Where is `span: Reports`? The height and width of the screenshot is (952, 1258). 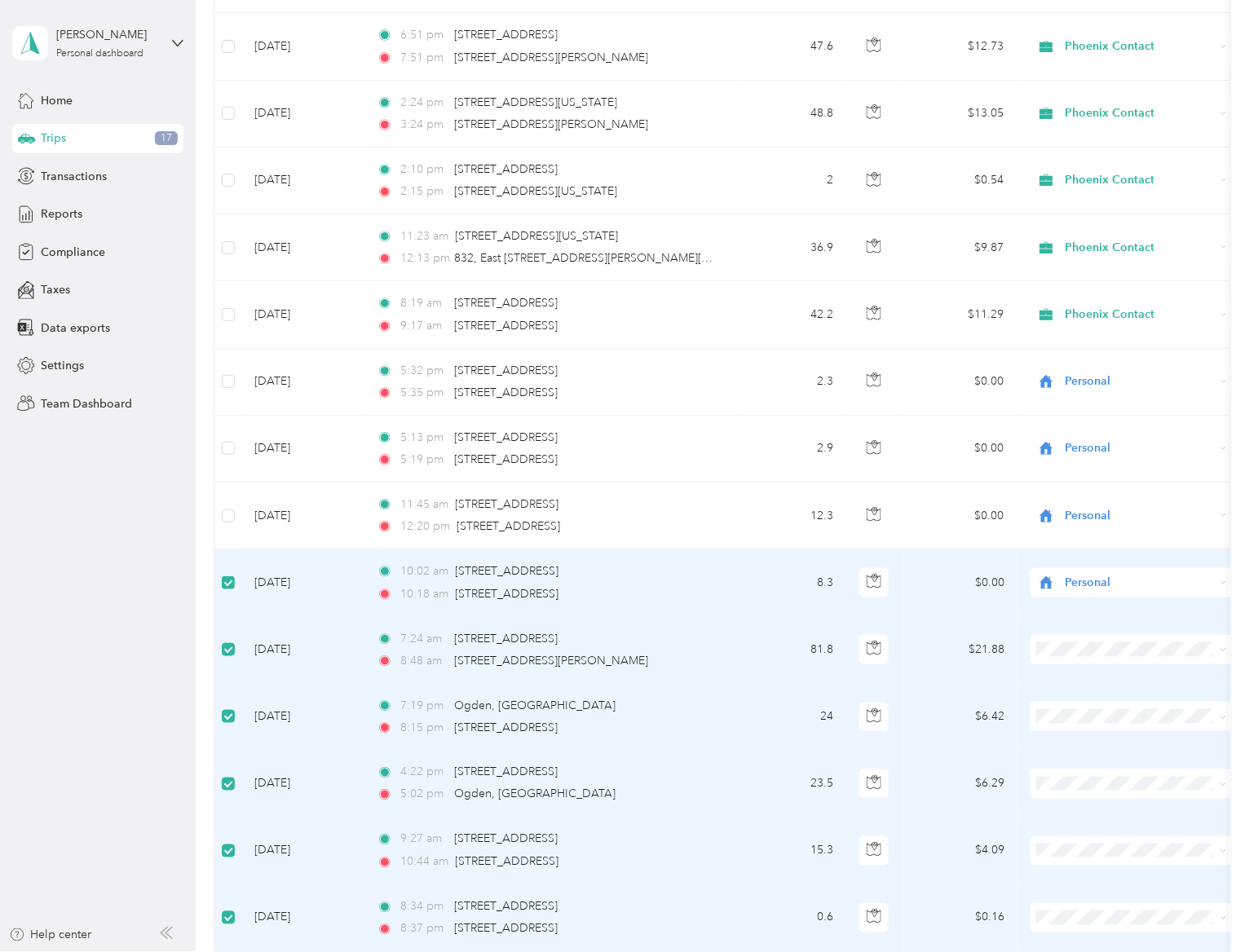 span: Reports is located at coordinates (61, 214).